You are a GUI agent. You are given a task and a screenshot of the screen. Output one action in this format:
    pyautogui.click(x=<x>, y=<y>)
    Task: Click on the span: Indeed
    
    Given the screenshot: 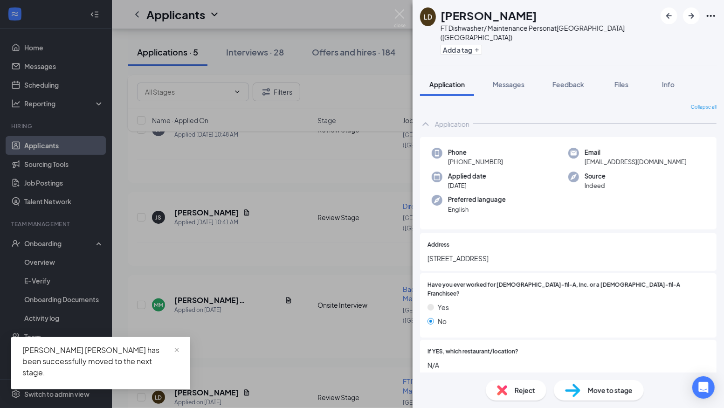 What is the action you would take?
    pyautogui.click(x=595, y=185)
    